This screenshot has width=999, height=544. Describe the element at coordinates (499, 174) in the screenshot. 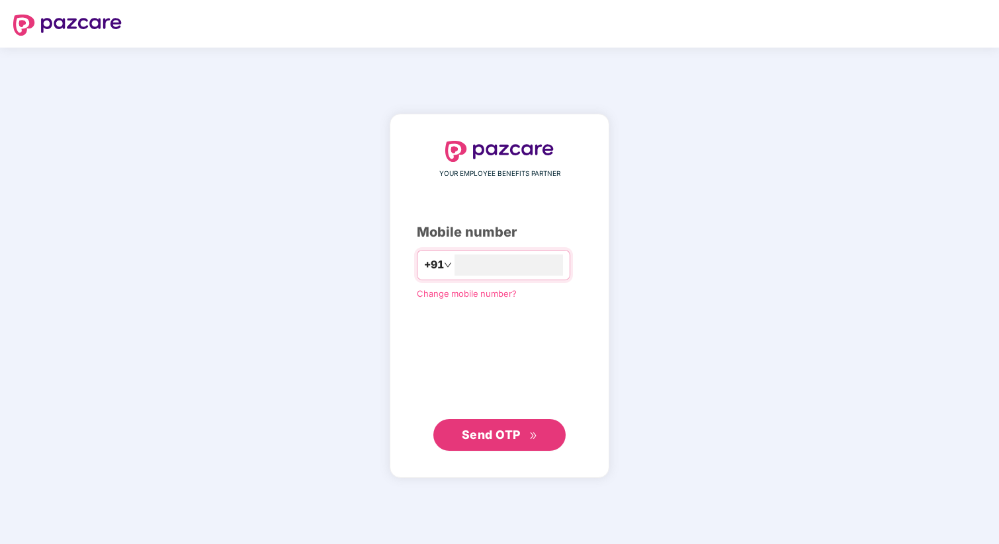

I see `span: YOUR EMPLOYEE BENEFITS PARTNER` at that location.